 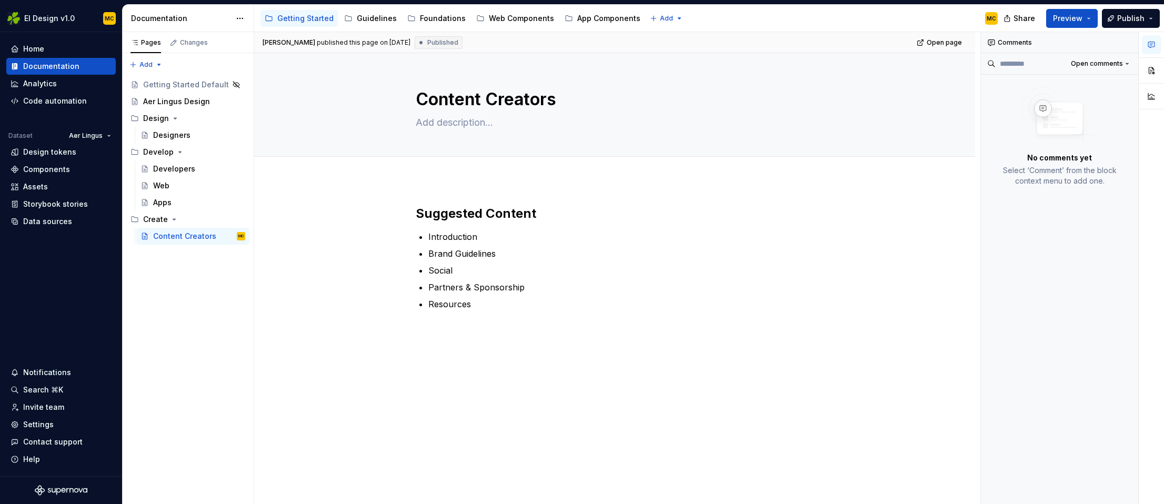 I want to click on a: Code automation, so click(x=61, y=101).